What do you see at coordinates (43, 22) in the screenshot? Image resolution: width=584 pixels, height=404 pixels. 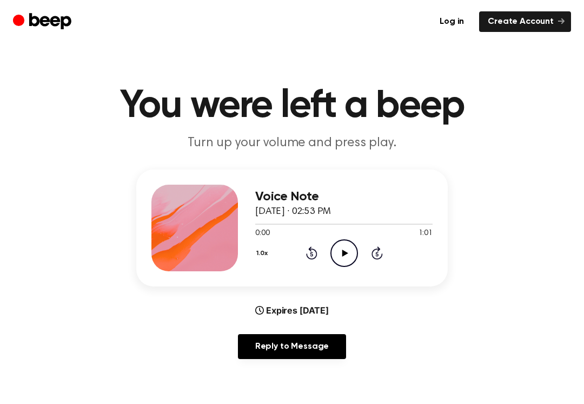 I see `a: Beep` at bounding box center [43, 22].